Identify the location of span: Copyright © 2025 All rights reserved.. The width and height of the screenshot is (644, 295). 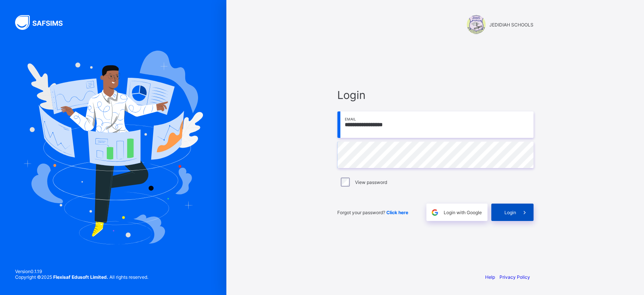
(81, 276).